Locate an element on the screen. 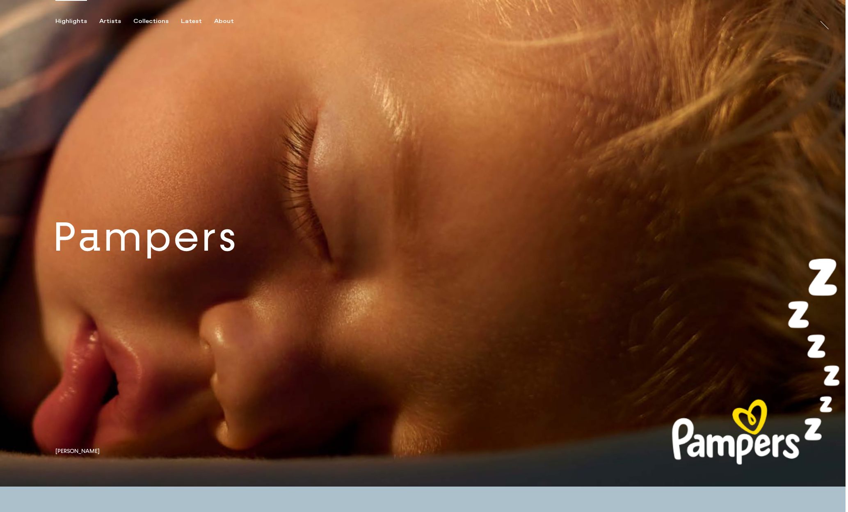  button: Collections is located at coordinates (157, 21).